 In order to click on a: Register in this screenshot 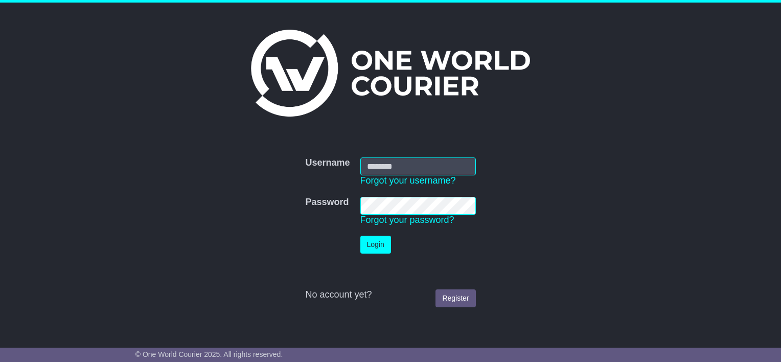, I will do `click(456, 298)`.